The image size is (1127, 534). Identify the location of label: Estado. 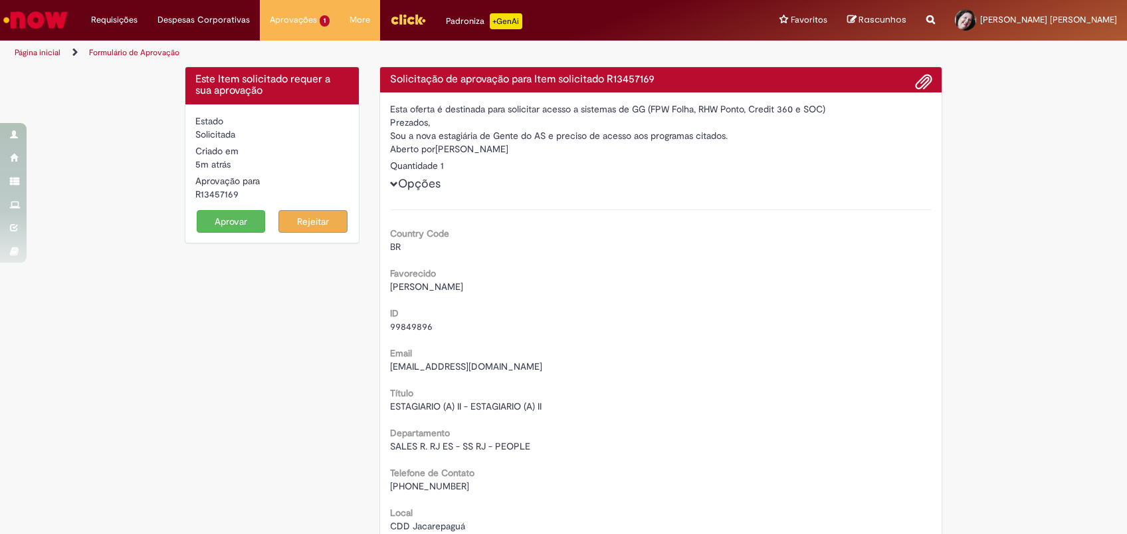
(209, 121).